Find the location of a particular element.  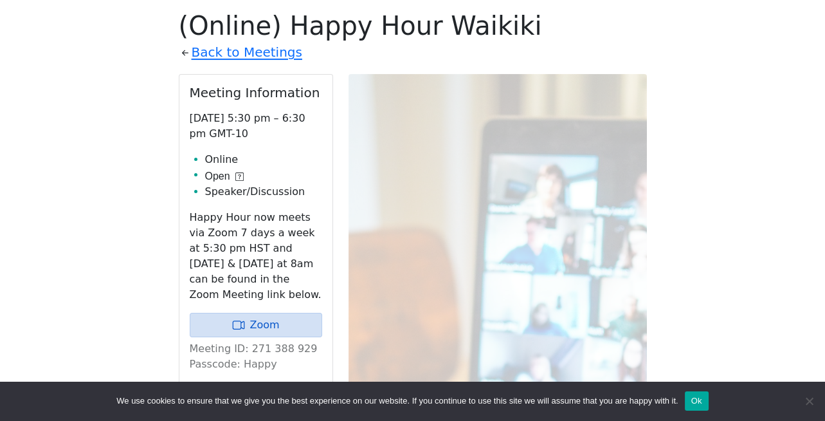

a: Back to Meetings is located at coordinates (247, 52).